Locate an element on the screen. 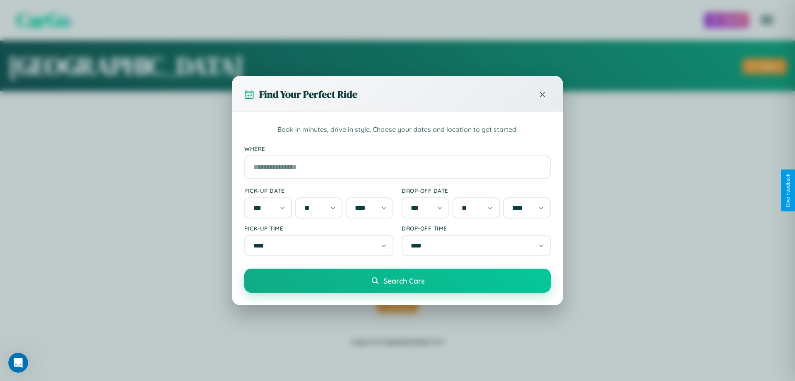 This screenshot has width=795, height=381. button: Search Cars is located at coordinates (398, 280).